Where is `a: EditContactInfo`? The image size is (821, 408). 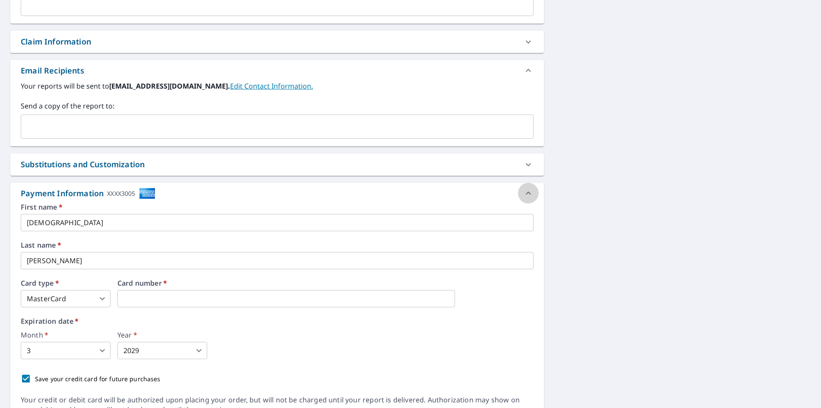 a: EditContactInfo is located at coordinates (272, 86).